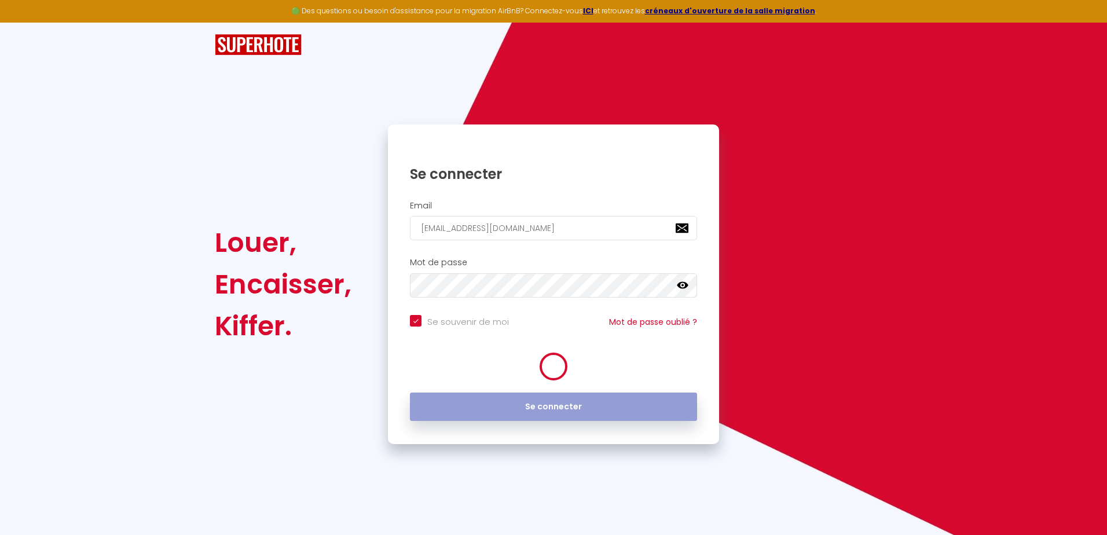 This screenshot has width=1107, height=535. What do you see at coordinates (653, 322) in the screenshot?
I see `a: Mot de passe oublié ?` at bounding box center [653, 322].